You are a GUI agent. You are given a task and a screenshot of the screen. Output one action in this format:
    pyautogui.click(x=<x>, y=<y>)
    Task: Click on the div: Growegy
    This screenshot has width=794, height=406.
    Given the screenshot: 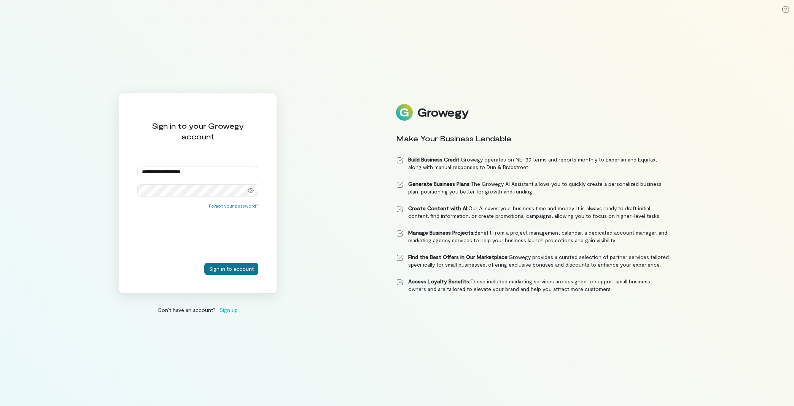 What is the action you would take?
    pyautogui.click(x=443, y=112)
    